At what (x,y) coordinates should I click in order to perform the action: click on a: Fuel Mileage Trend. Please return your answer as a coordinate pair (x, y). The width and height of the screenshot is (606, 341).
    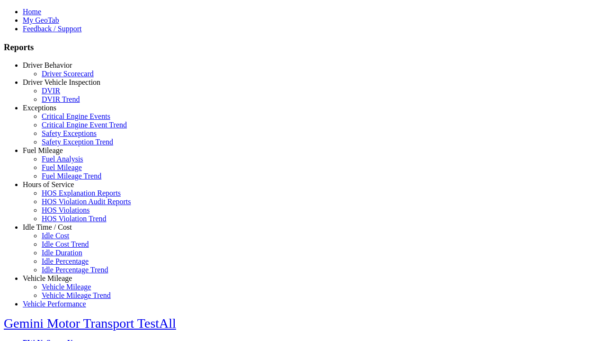
    Looking at the image, I should click on (72, 176).